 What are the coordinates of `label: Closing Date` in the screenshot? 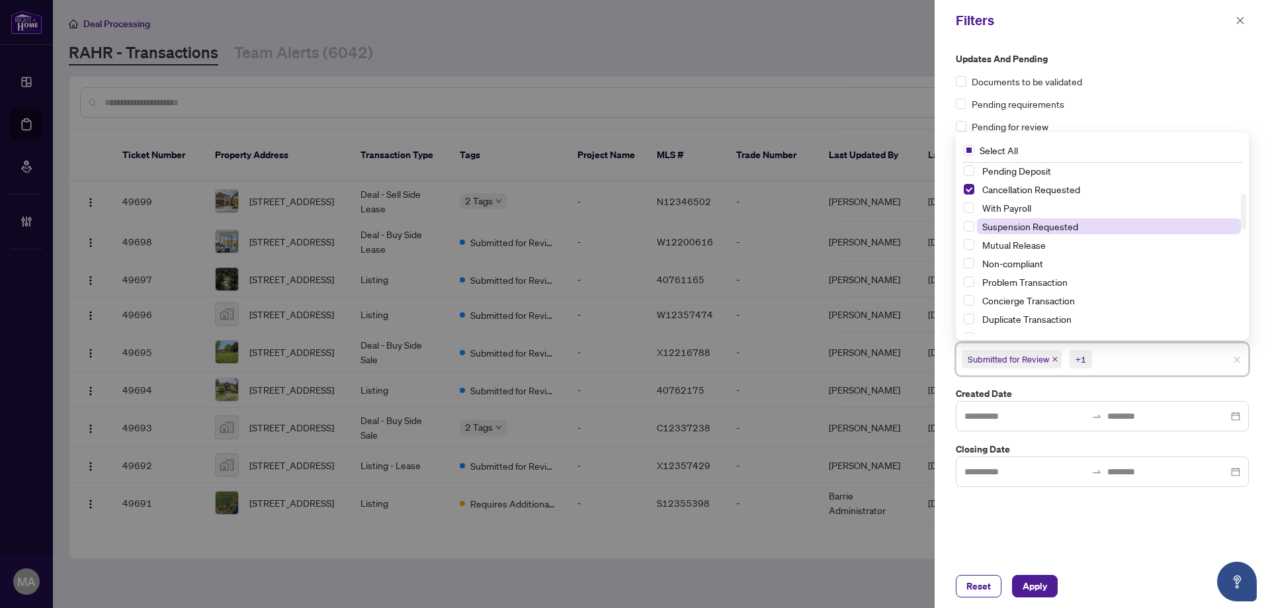 It's located at (1102, 449).